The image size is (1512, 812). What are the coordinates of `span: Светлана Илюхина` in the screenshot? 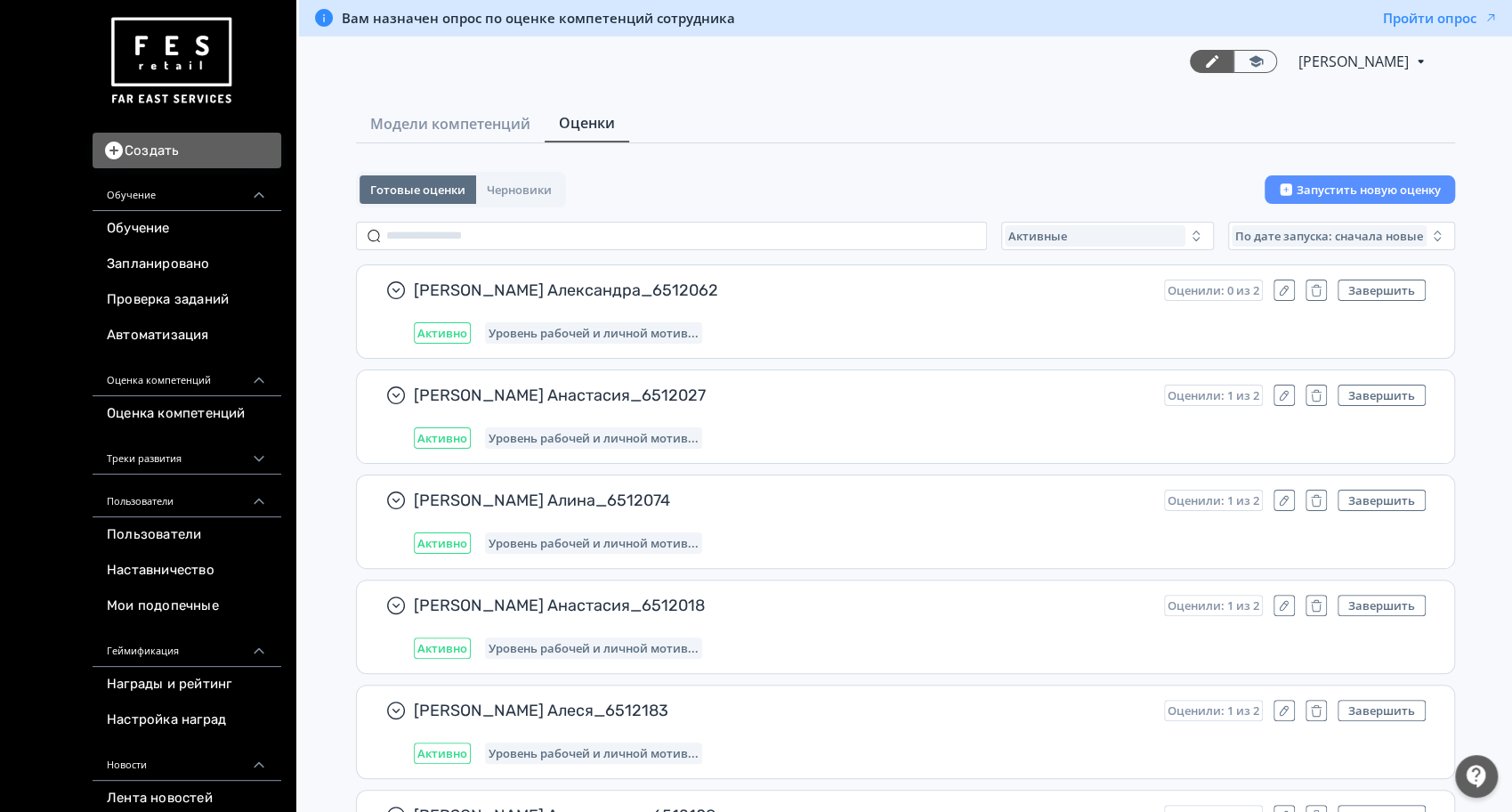 It's located at (1354, 61).